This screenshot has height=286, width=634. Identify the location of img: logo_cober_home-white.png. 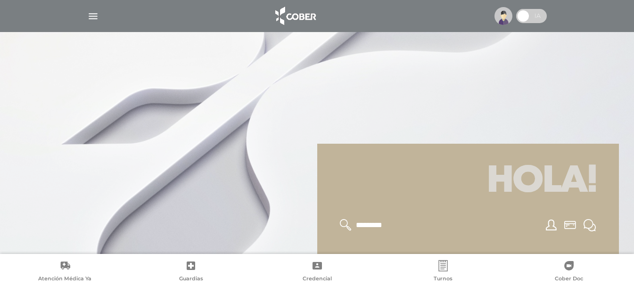
(295, 16).